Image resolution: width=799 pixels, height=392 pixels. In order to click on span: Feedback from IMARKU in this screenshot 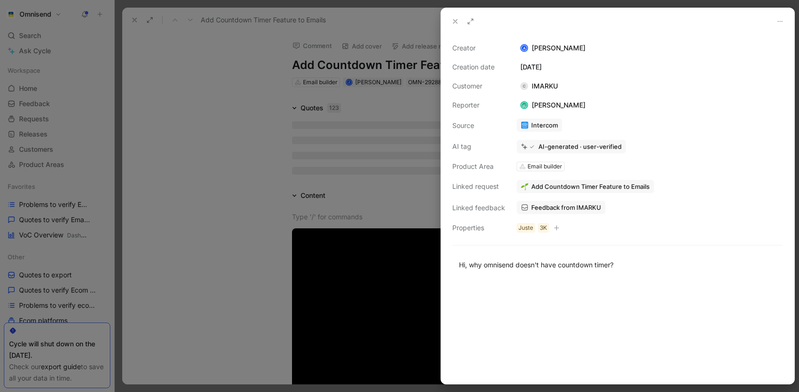, I will do `click(566, 207)`.